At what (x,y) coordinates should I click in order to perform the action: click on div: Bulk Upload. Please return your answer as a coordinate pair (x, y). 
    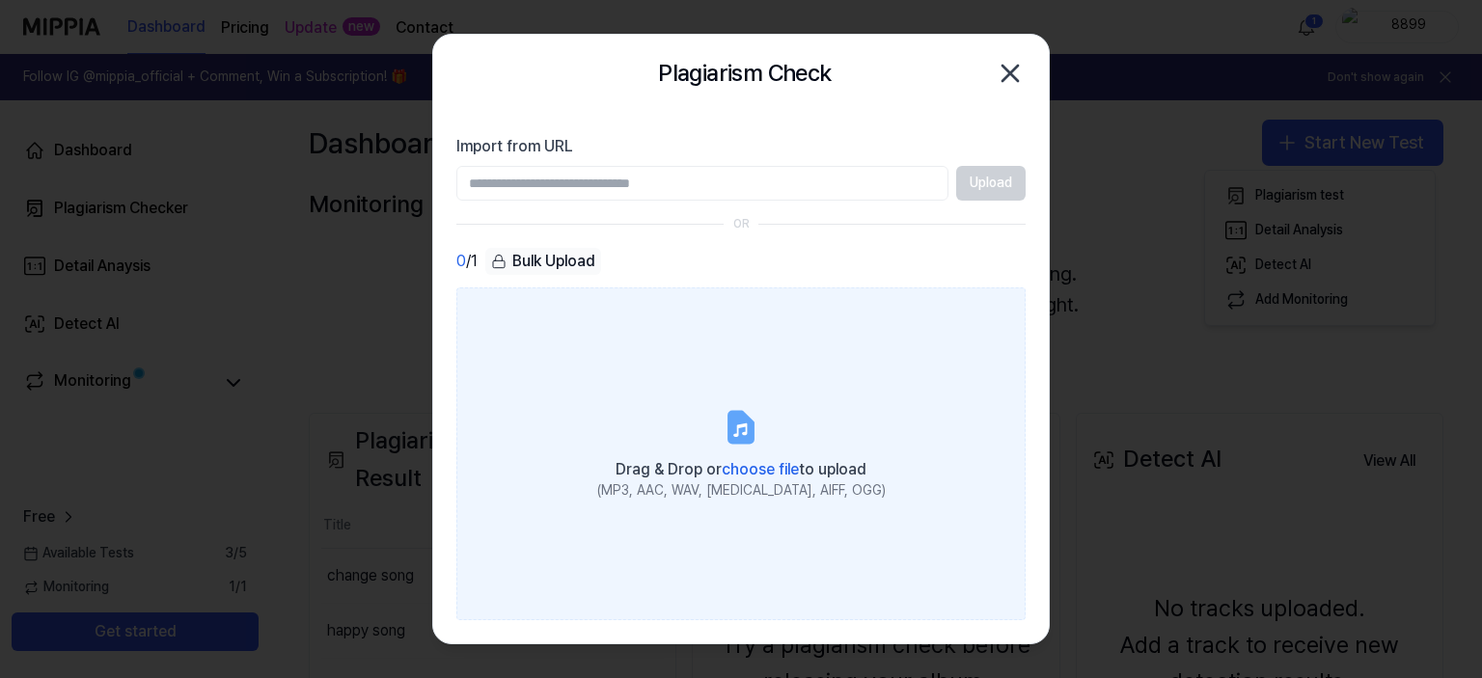
    Looking at the image, I should click on (543, 262).